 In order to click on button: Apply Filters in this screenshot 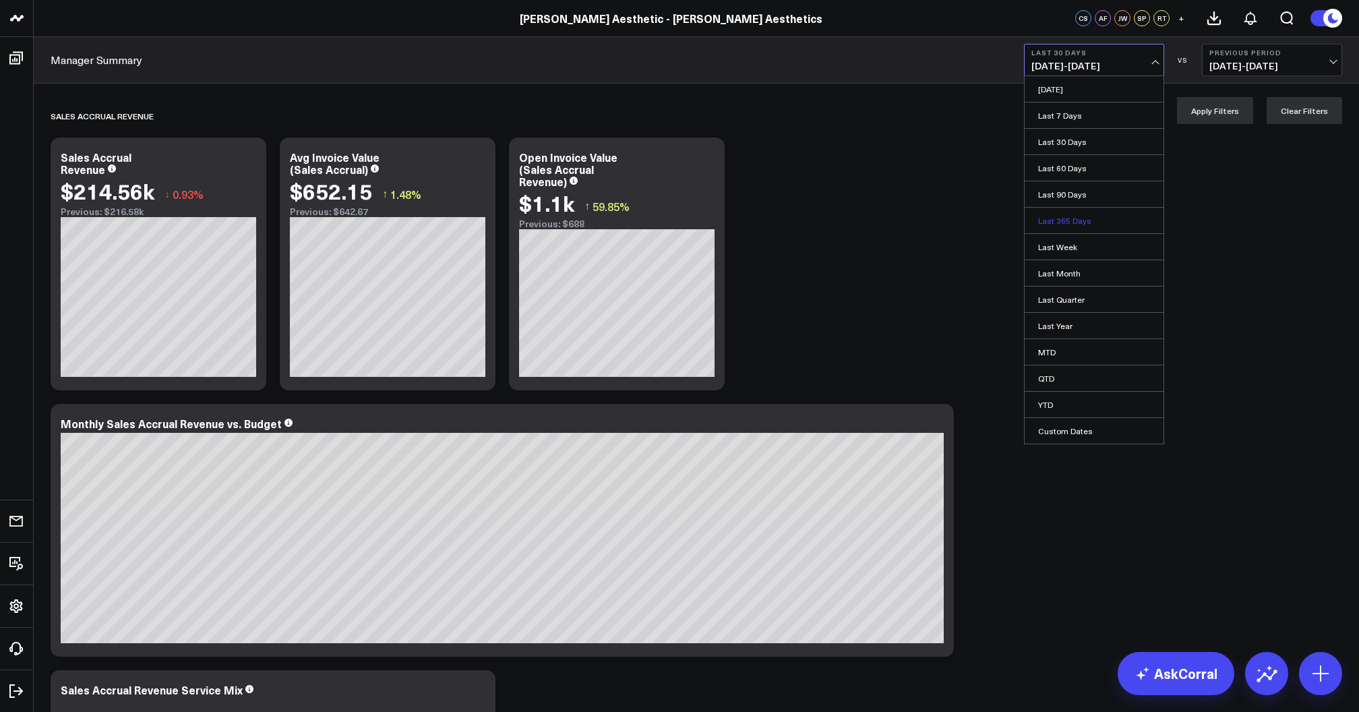, I will do `click(1215, 111)`.